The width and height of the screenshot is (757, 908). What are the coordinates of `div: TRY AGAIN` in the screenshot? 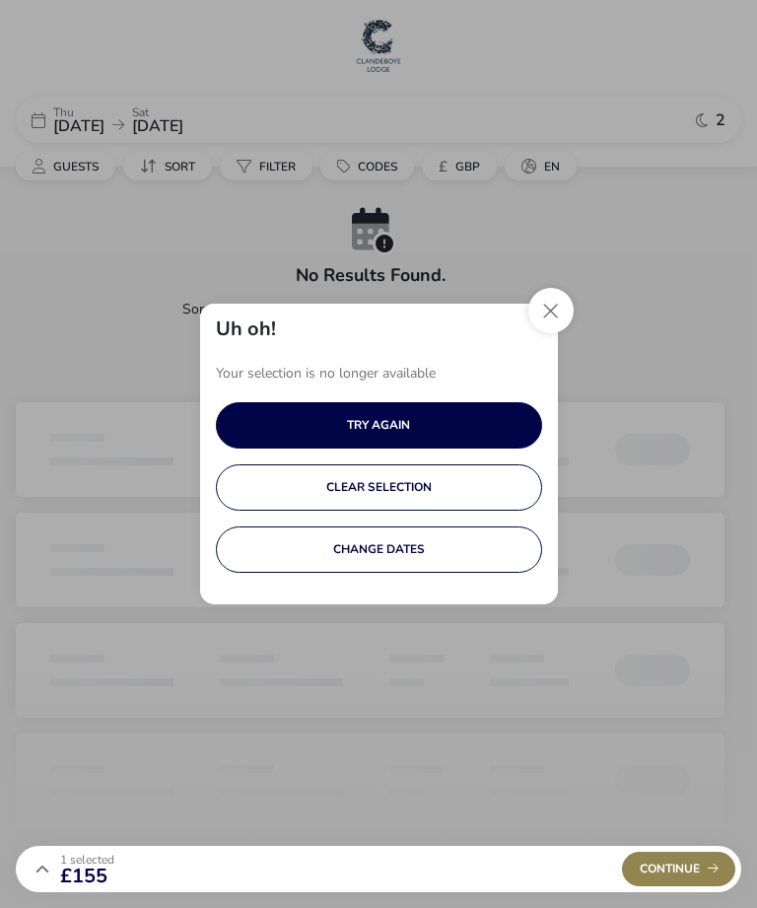 It's located at (378, 425).